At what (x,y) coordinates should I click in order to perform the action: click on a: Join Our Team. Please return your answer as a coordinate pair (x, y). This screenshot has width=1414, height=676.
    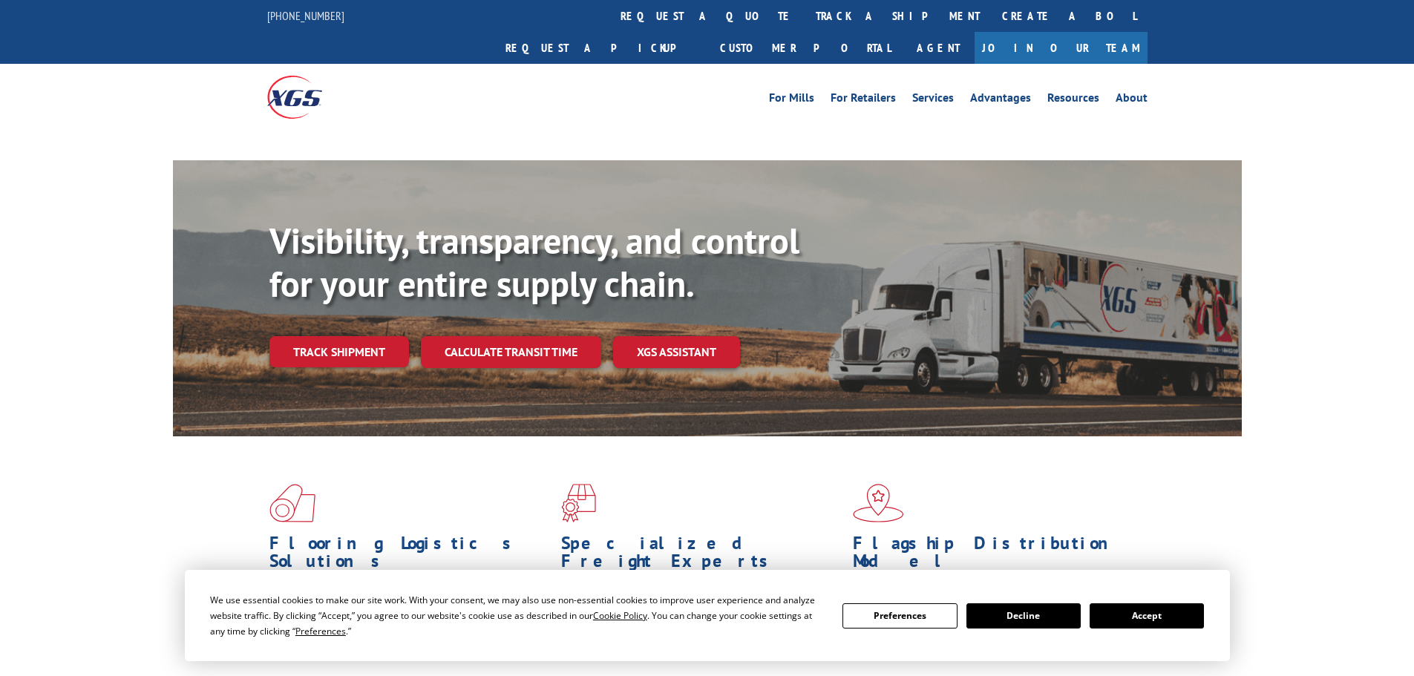
    Looking at the image, I should click on (1061, 48).